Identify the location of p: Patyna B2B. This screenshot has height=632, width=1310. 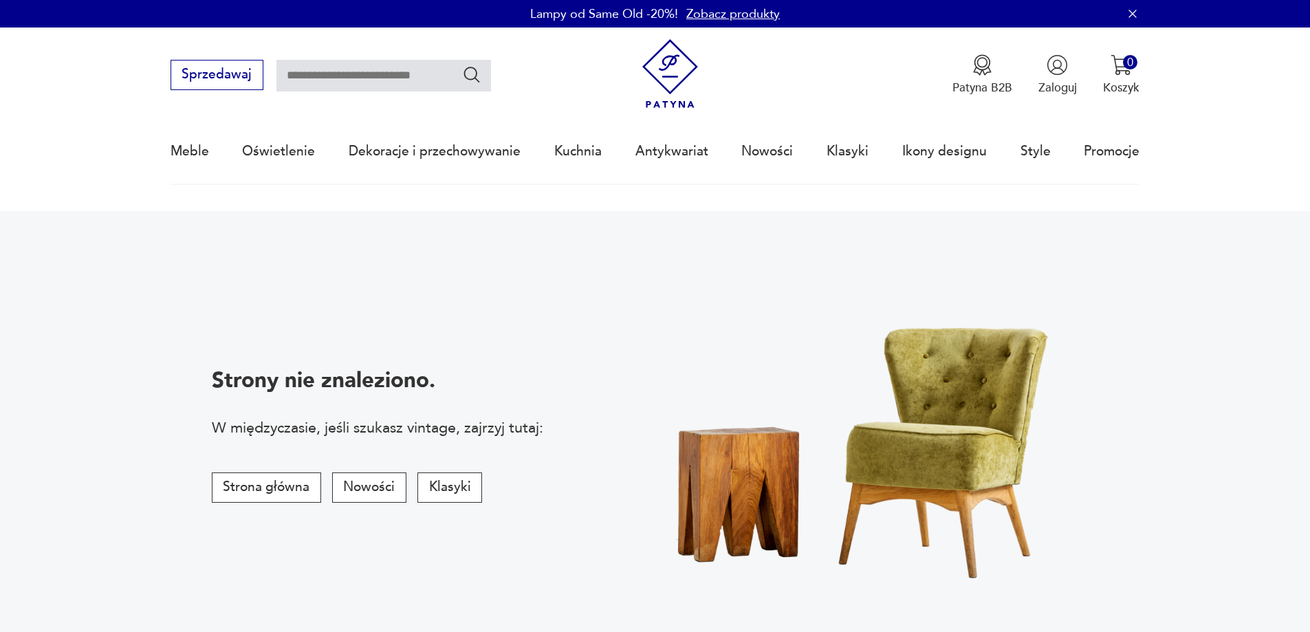
(982, 87).